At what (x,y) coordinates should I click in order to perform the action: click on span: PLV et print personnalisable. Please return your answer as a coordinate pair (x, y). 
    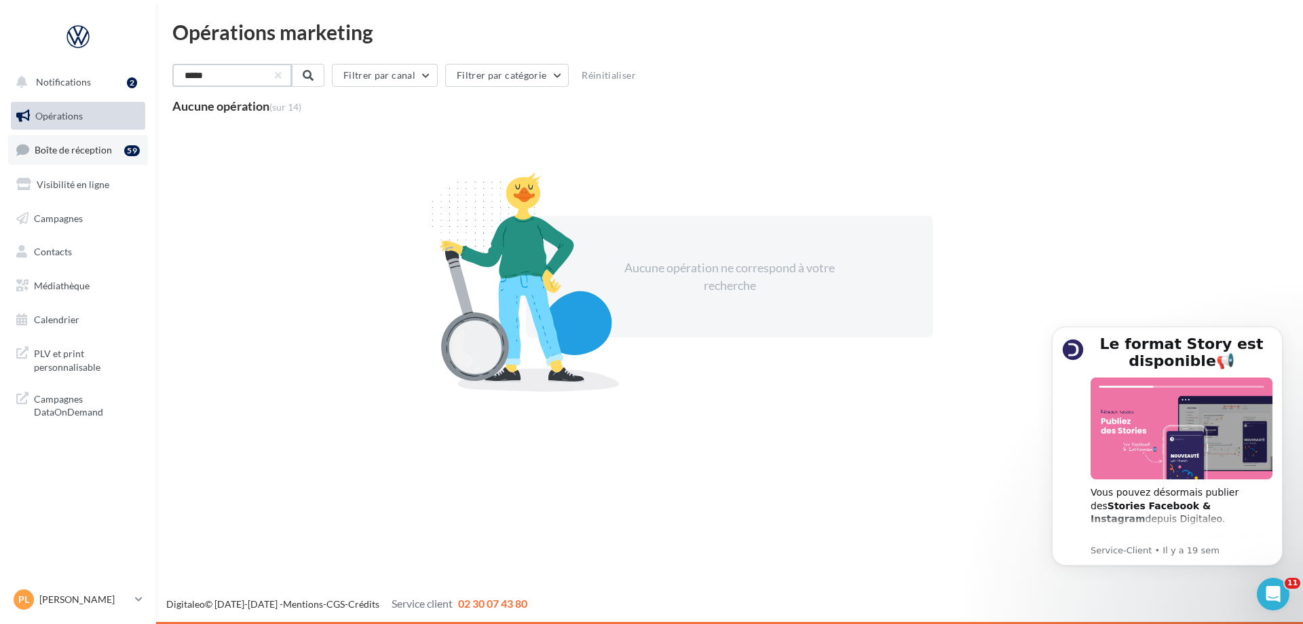
    Looking at the image, I should click on (87, 358).